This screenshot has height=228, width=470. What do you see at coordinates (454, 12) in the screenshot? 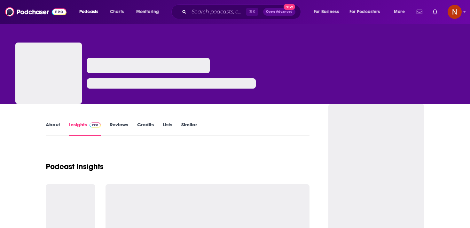
I see `button: Show profile menu` at bounding box center [454, 12].